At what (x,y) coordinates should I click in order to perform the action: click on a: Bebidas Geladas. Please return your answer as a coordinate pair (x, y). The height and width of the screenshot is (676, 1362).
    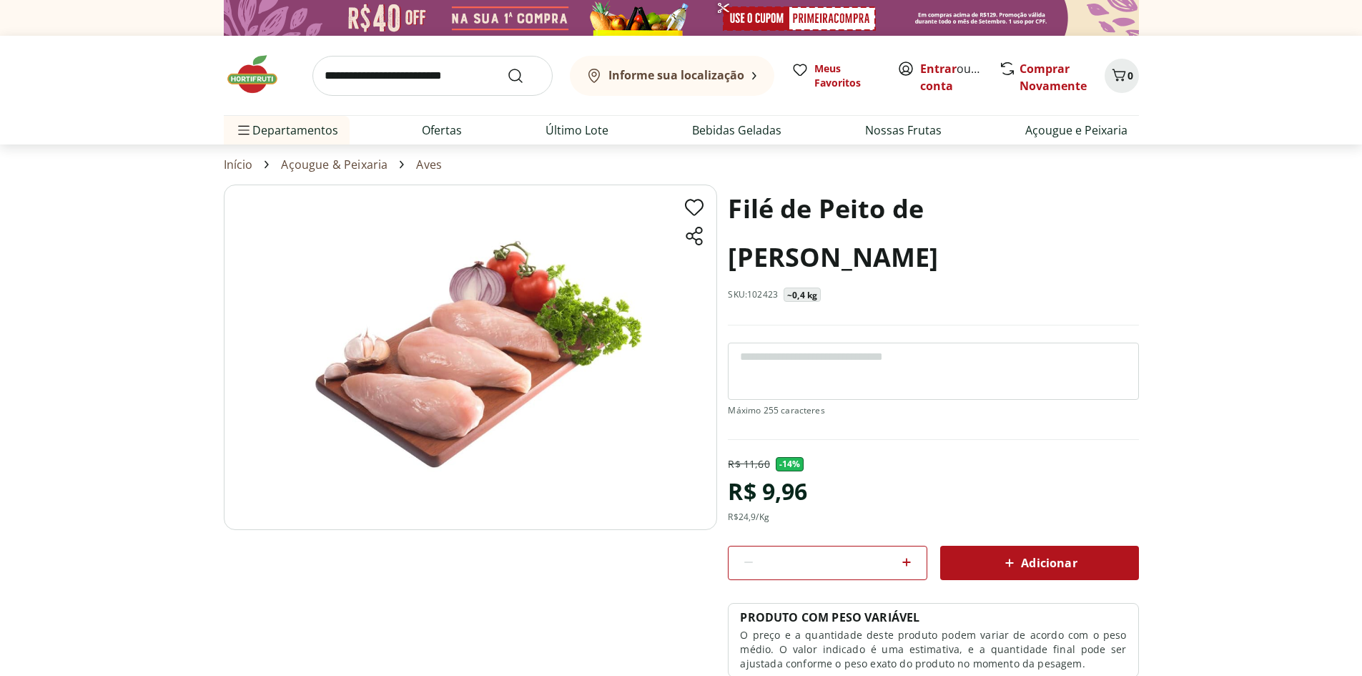
    Looking at the image, I should click on (737, 130).